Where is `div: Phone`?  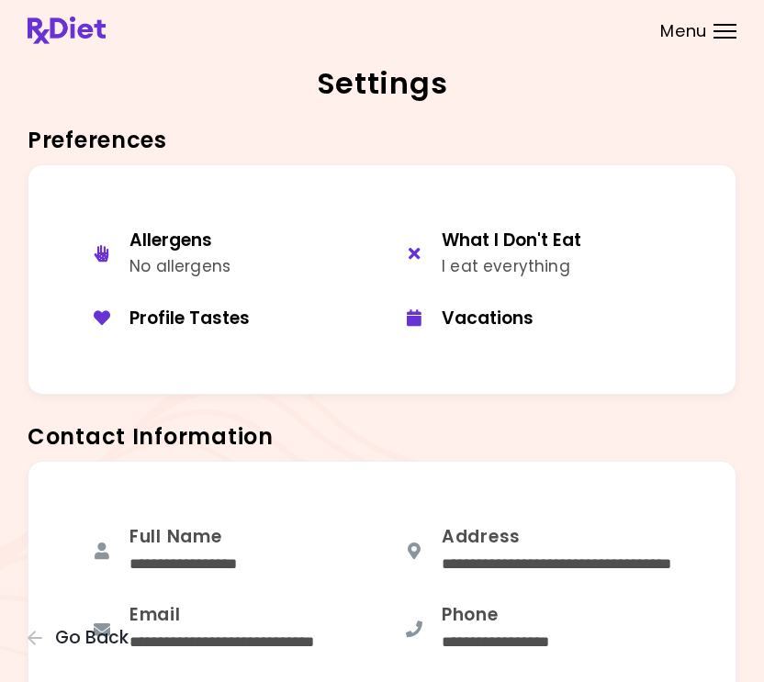 div: Phone is located at coordinates (495, 615).